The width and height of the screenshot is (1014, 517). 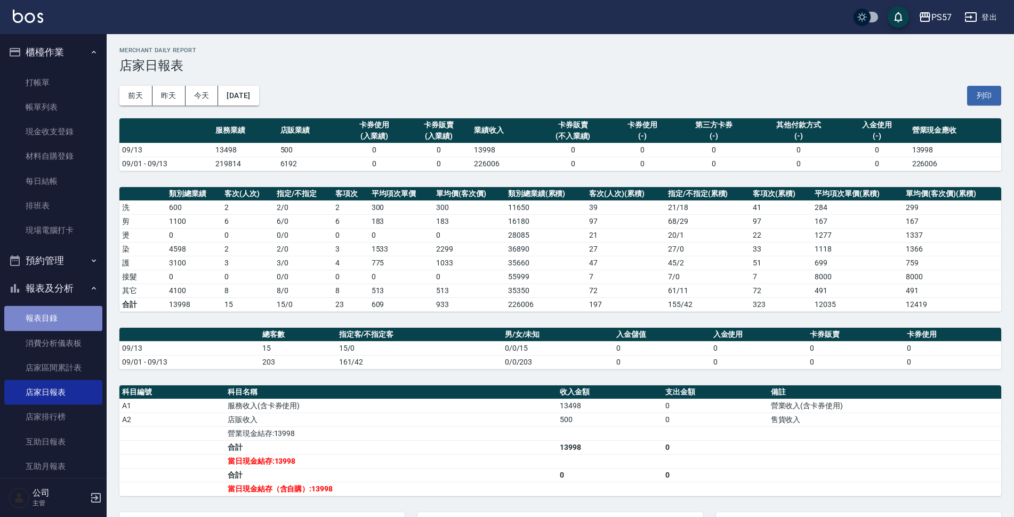 I want to click on th: 總客數, so click(x=298, y=335).